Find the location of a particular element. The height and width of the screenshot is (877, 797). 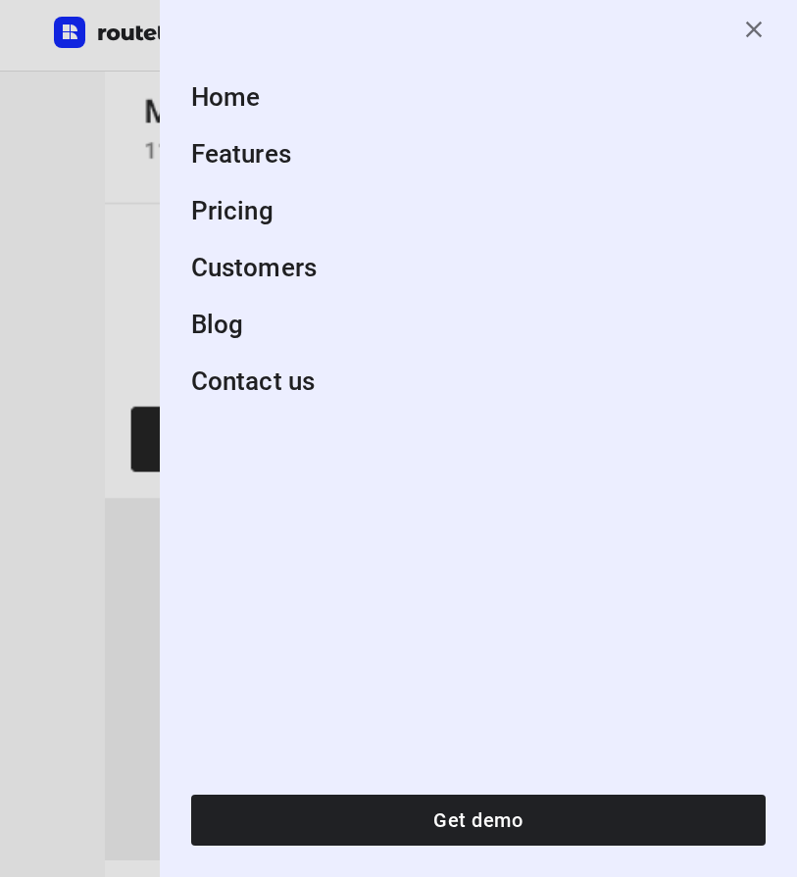

a: Get demo is located at coordinates (478, 821).